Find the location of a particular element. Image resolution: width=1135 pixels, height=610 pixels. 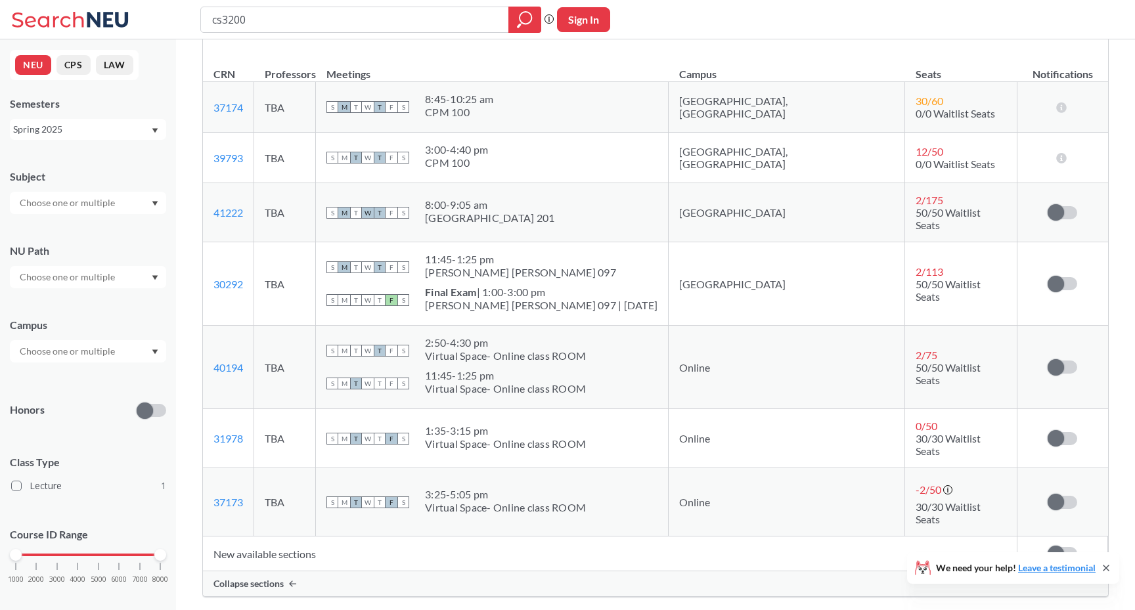

span: 12 / 50 is located at coordinates (929, 151).